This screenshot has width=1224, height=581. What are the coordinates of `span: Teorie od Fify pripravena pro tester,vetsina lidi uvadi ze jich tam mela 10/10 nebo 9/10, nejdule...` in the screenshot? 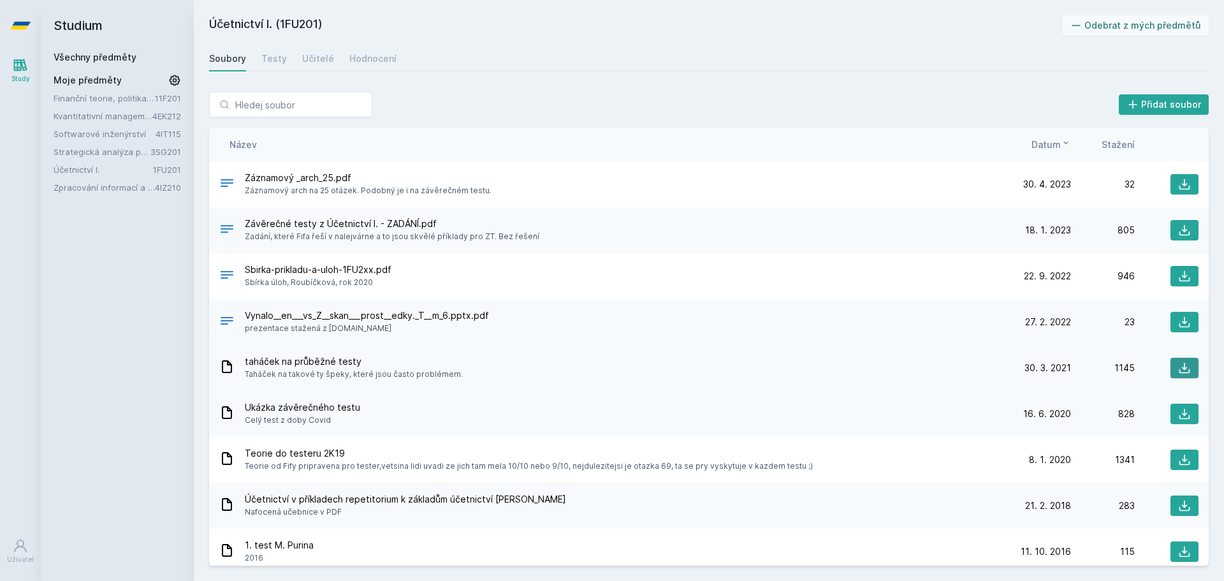 It's located at (529, 466).